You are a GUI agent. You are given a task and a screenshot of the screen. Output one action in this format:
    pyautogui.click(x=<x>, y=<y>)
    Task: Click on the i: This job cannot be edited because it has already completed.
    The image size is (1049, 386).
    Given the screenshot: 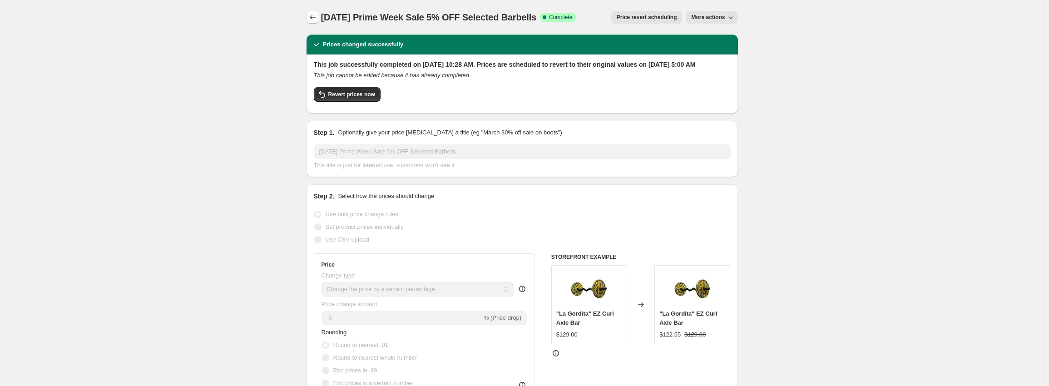 What is the action you would take?
    pyautogui.click(x=392, y=75)
    